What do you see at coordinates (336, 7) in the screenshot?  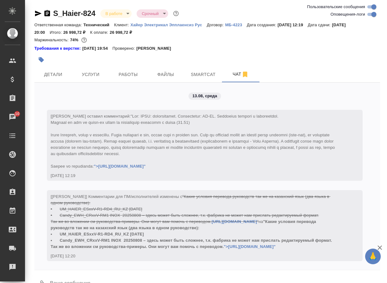 I see `span: Пользовательские сообщения` at bounding box center [336, 7].